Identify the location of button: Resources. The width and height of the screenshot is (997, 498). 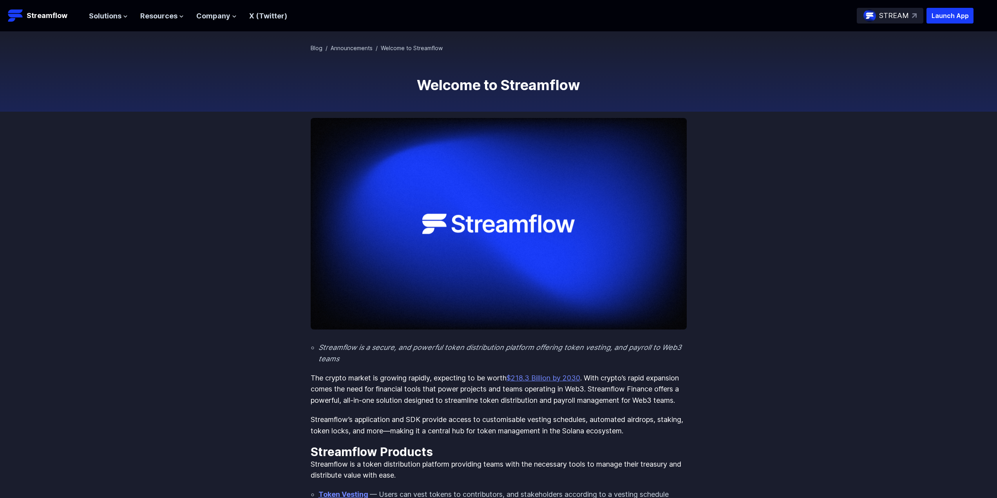
(162, 16).